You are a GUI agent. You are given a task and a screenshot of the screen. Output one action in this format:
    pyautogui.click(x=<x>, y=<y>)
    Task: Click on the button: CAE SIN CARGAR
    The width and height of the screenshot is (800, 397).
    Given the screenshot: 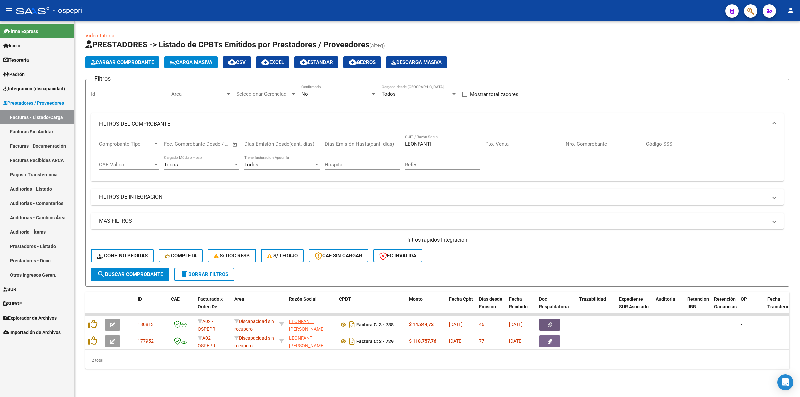 What is the action you would take?
    pyautogui.click(x=338, y=256)
    